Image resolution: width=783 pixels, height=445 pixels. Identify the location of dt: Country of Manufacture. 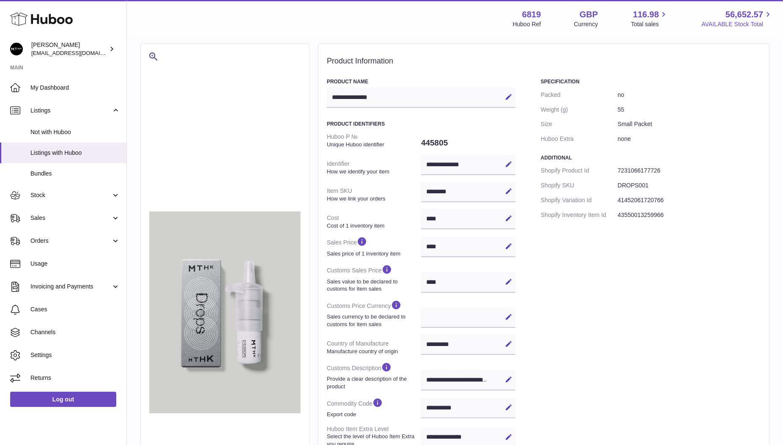
(374, 347).